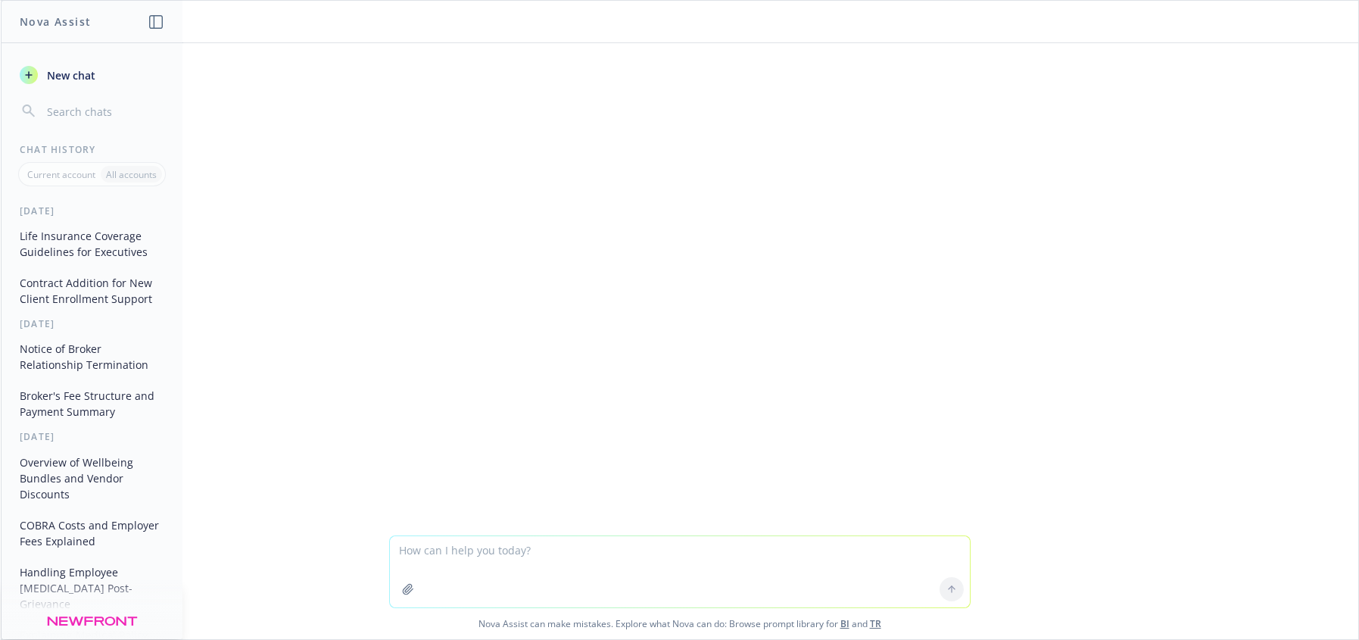  I want to click on button: Contract Addition for New Client Enrollment Support, so click(92, 291).